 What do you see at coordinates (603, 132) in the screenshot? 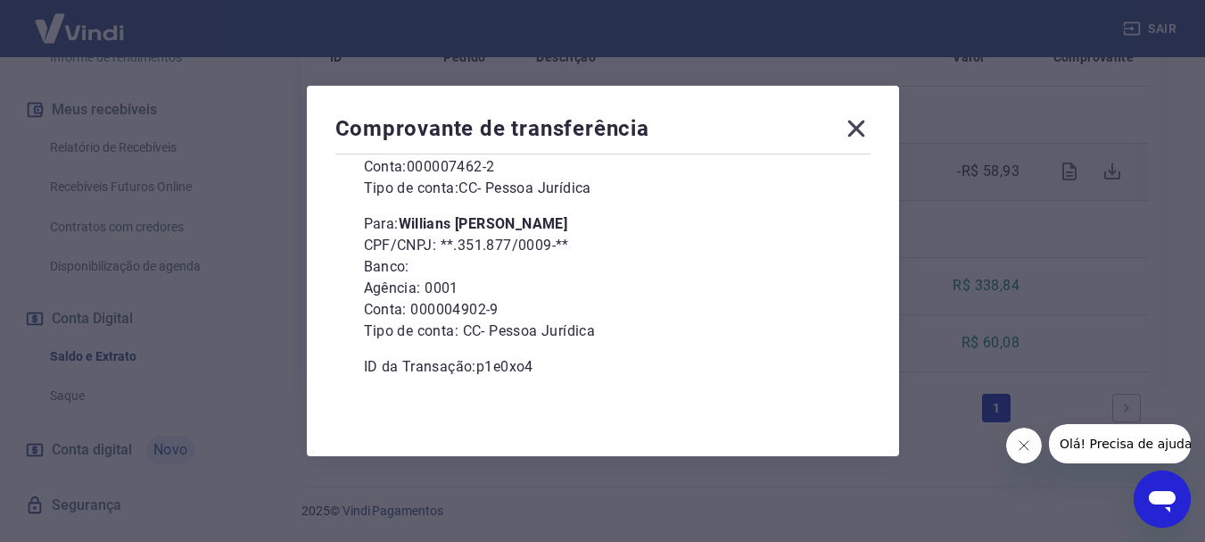
I see `div: Comprovante de transferência` at bounding box center [603, 132].